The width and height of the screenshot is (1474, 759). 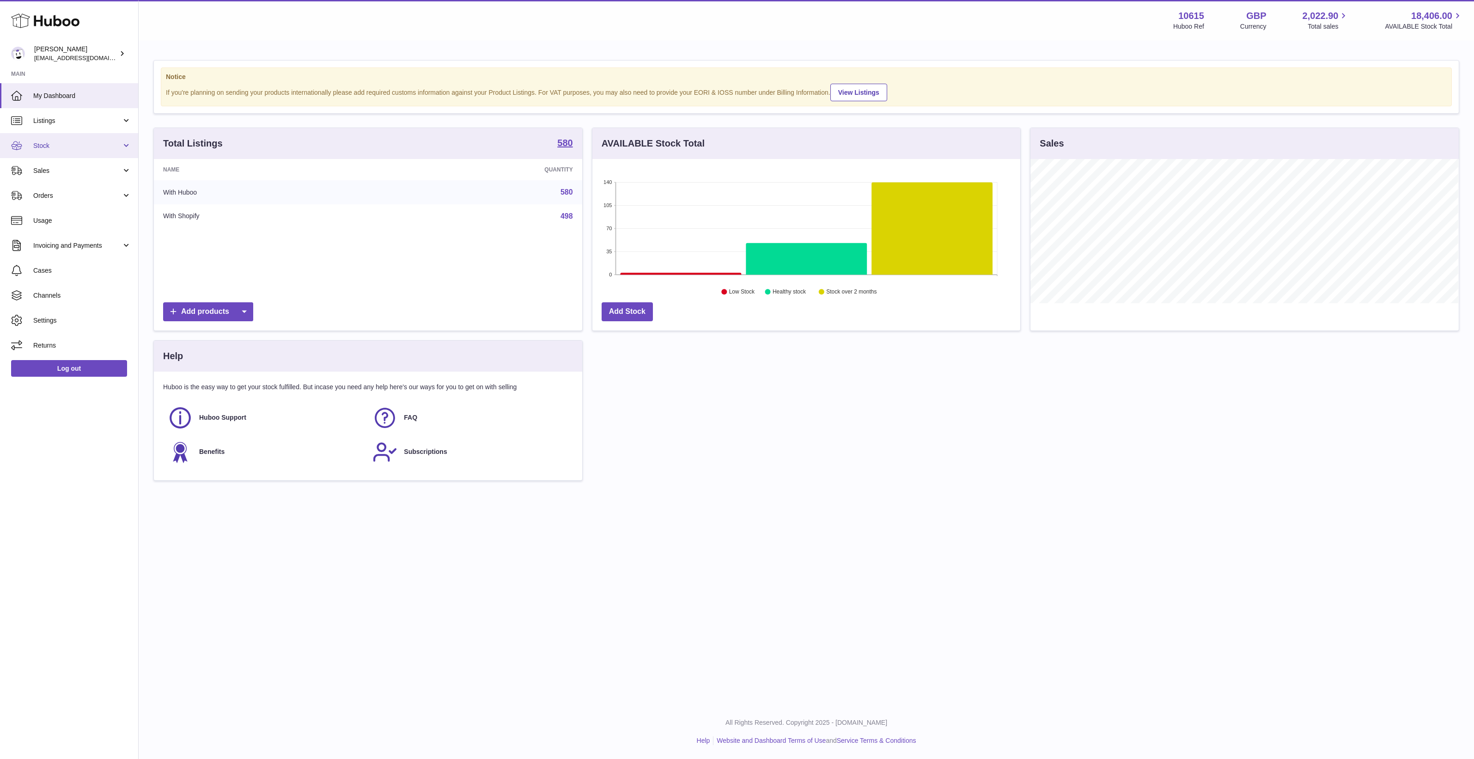 I want to click on h3: AVAILABLE Stock Total, so click(x=653, y=143).